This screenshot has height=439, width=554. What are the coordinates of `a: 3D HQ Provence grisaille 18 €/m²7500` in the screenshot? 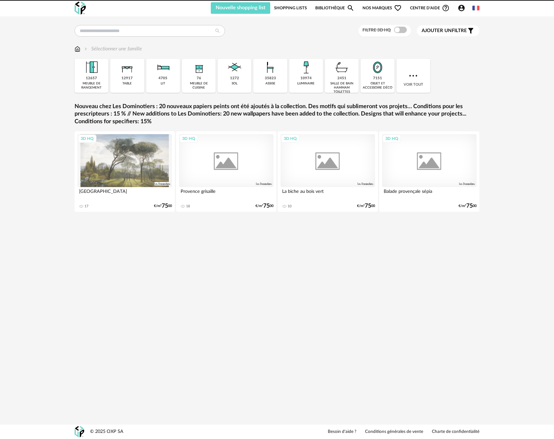 It's located at (226, 171).